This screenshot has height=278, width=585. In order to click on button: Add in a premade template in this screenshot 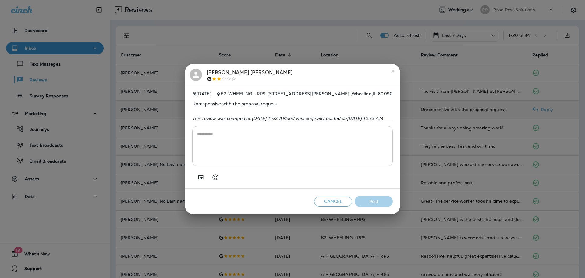, I will do `click(201, 177)`.